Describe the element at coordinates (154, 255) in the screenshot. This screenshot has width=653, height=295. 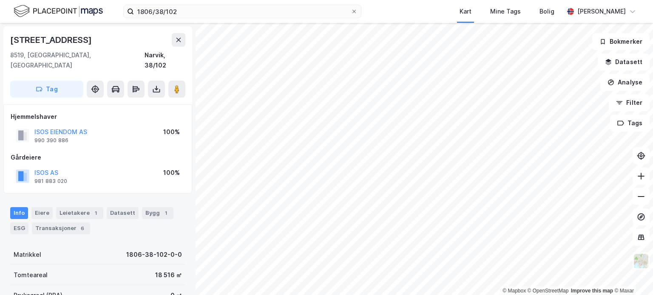
I see `div: 1806-38-102-0-0` at that location.